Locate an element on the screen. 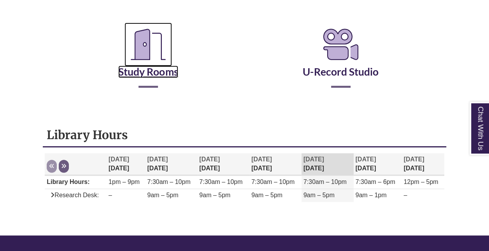  span: 1pm – 9pm is located at coordinates (124, 181).